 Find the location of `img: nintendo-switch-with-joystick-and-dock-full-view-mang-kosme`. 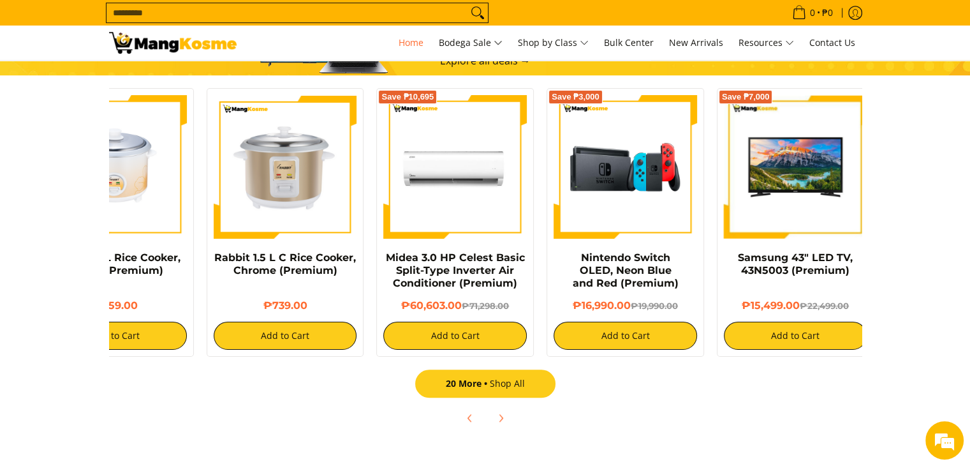

img: nintendo-switch-with-joystick-and-dock-full-view-mang-kosme is located at coordinates (625, 167).